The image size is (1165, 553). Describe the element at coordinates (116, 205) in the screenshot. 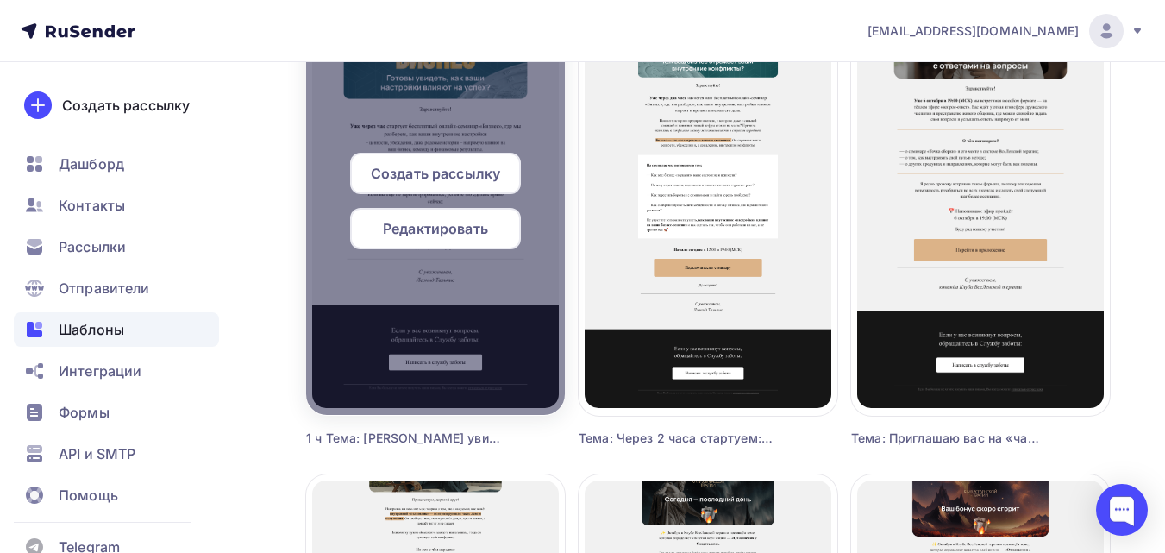

I see `a: Контакты` at that location.